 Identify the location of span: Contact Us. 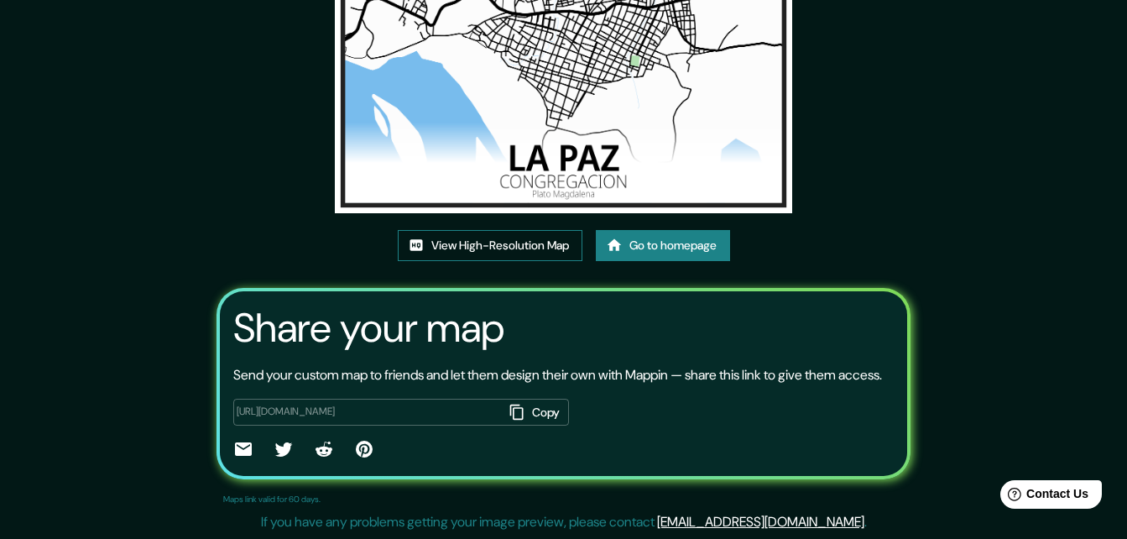
(80, 20).